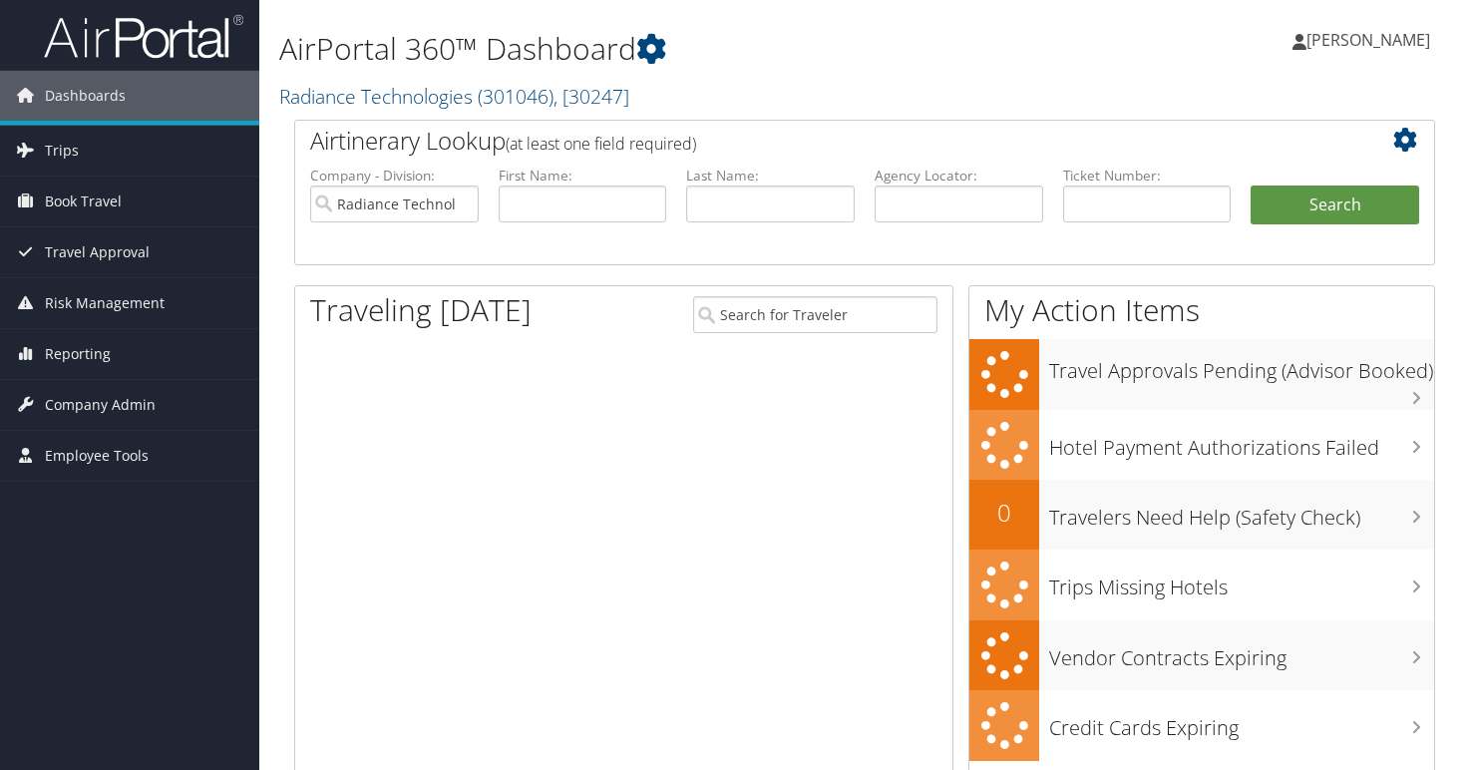  Describe the element at coordinates (1202, 374) in the screenshot. I see `a: Travel Approvals Pending (Advisor Booked)` at that location.